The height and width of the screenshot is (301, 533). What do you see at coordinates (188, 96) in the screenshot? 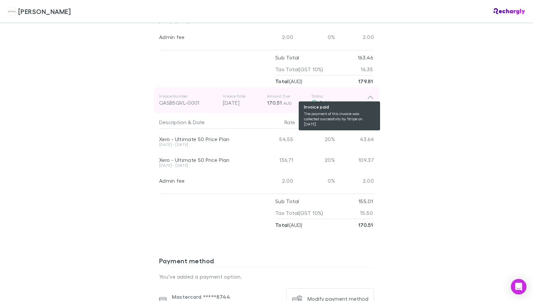
I see `p: Invoice Number` at bounding box center [188, 96].